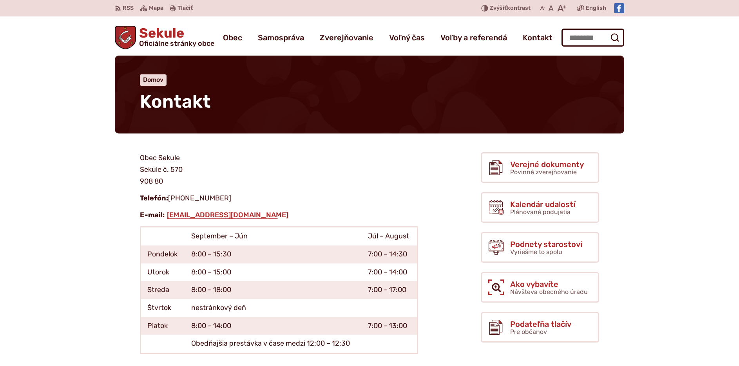  Describe the element at coordinates (232, 38) in the screenshot. I see `span: Obec` at that location.